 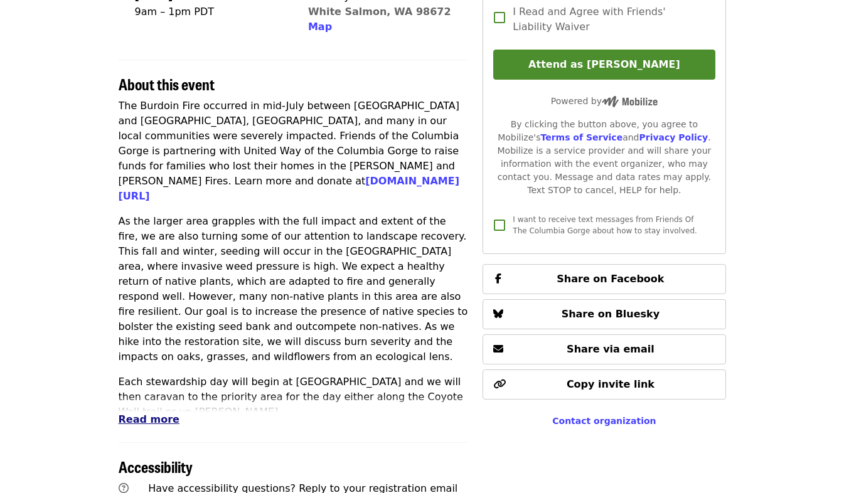 I want to click on span: Powered by, so click(x=604, y=101).